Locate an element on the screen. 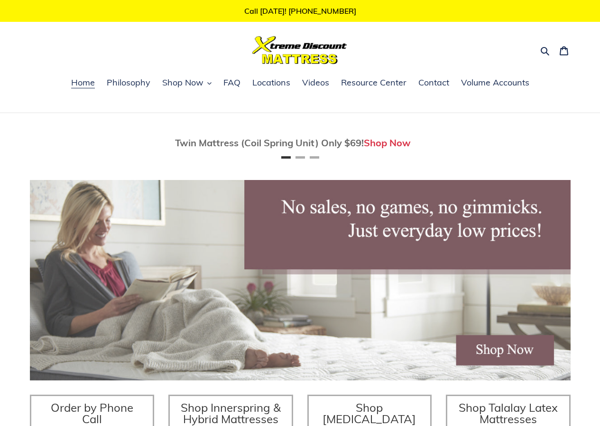 This screenshot has height=426, width=600. span: Videos is located at coordinates (315, 83).